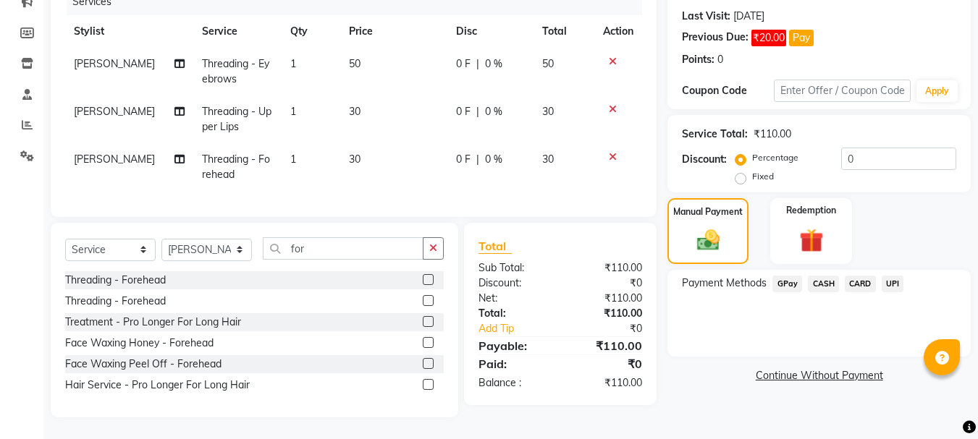  What do you see at coordinates (394, 31) in the screenshot?
I see `th: Price` at bounding box center [394, 31].